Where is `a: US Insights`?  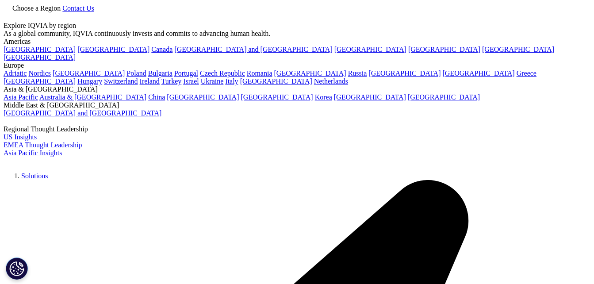 a: US Insights is located at coordinates (20, 137).